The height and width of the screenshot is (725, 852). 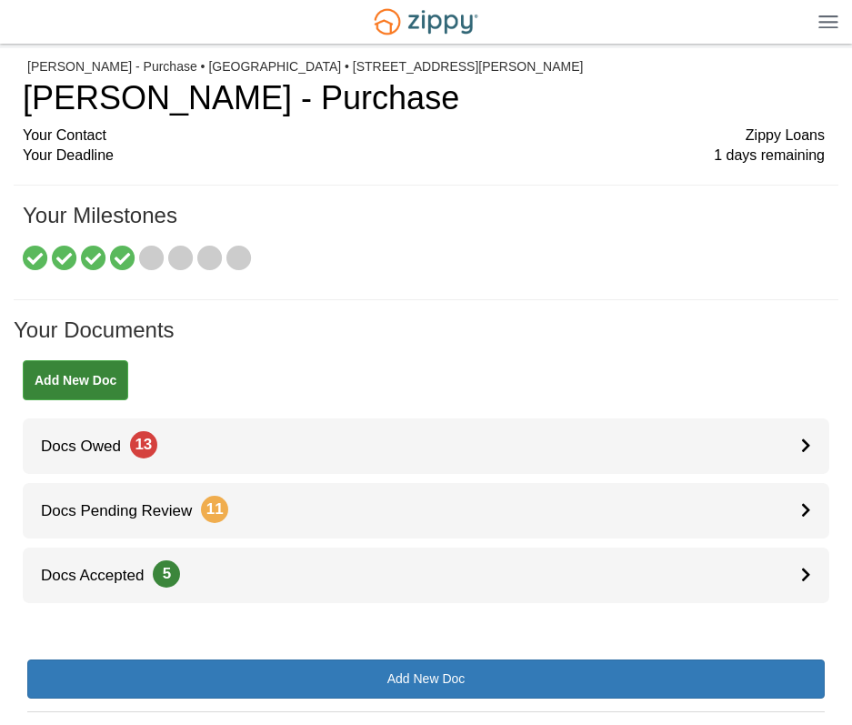 What do you see at coordinates (425, 510) in the screenshot?
I see `a: Docs Pending Review11` at bounding box center [425, 510].